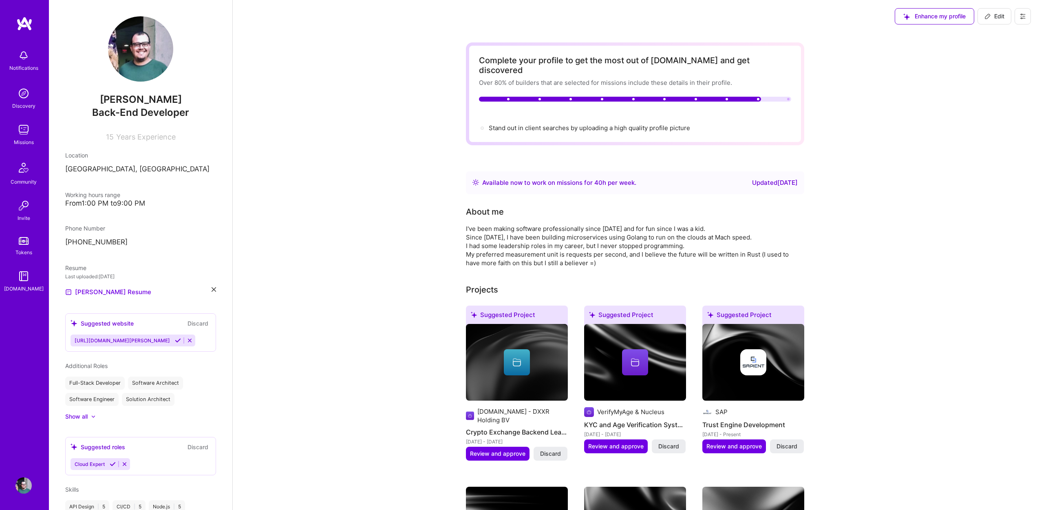 The width and height of the screenshot is (1037, 510). Describe the element at coordinates (482, 289) in the screenshot. I see `div: Projects` at that location.